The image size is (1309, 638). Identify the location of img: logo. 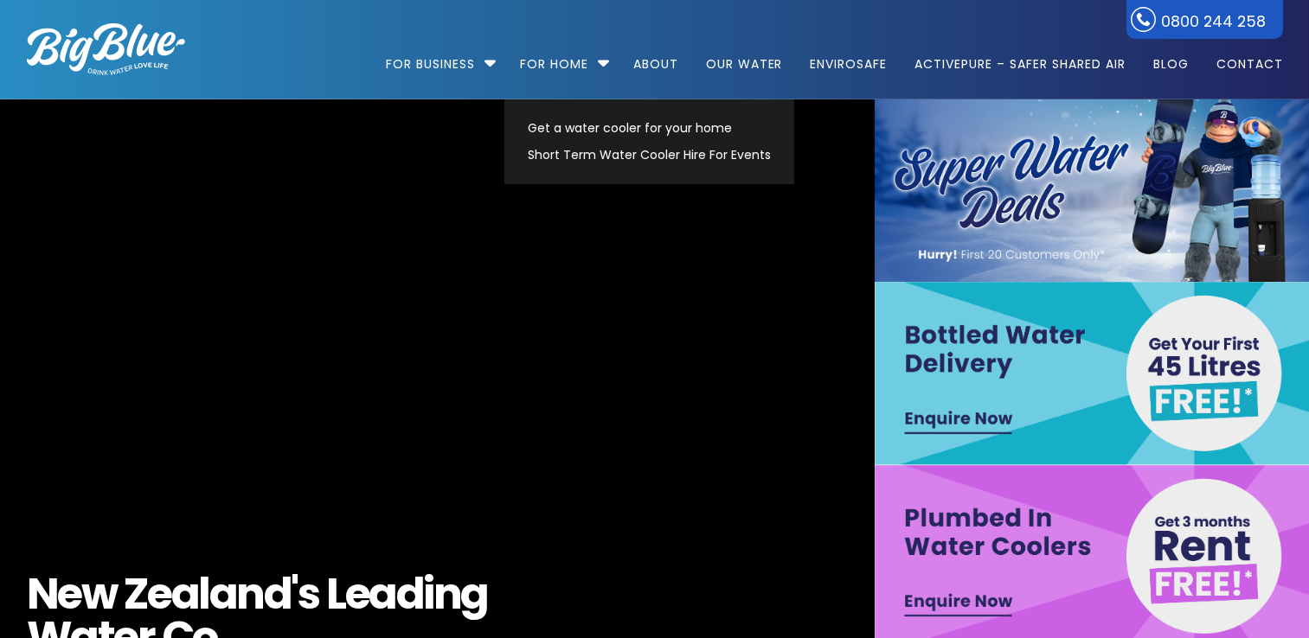
(106, 49).